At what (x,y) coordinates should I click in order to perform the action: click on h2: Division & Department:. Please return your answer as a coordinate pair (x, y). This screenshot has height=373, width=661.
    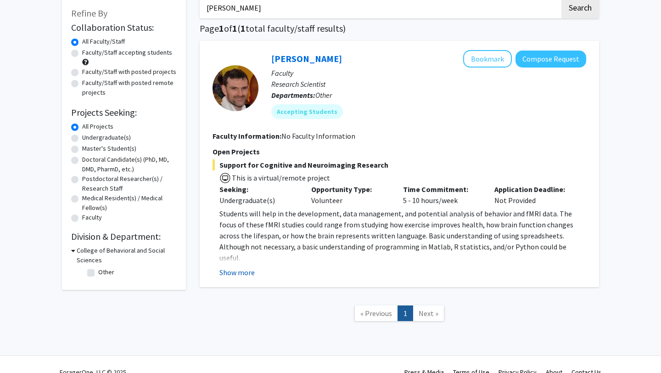
    Looking at the image, I should click on (124, 236).